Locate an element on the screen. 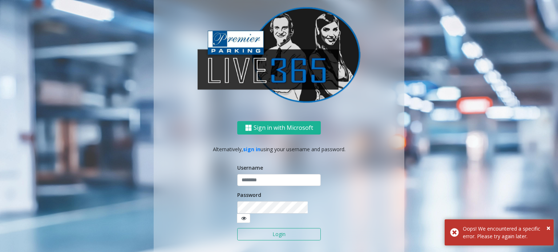 This screenshot has width=558, height=252. label: Username is located at coordinates (250, 168).